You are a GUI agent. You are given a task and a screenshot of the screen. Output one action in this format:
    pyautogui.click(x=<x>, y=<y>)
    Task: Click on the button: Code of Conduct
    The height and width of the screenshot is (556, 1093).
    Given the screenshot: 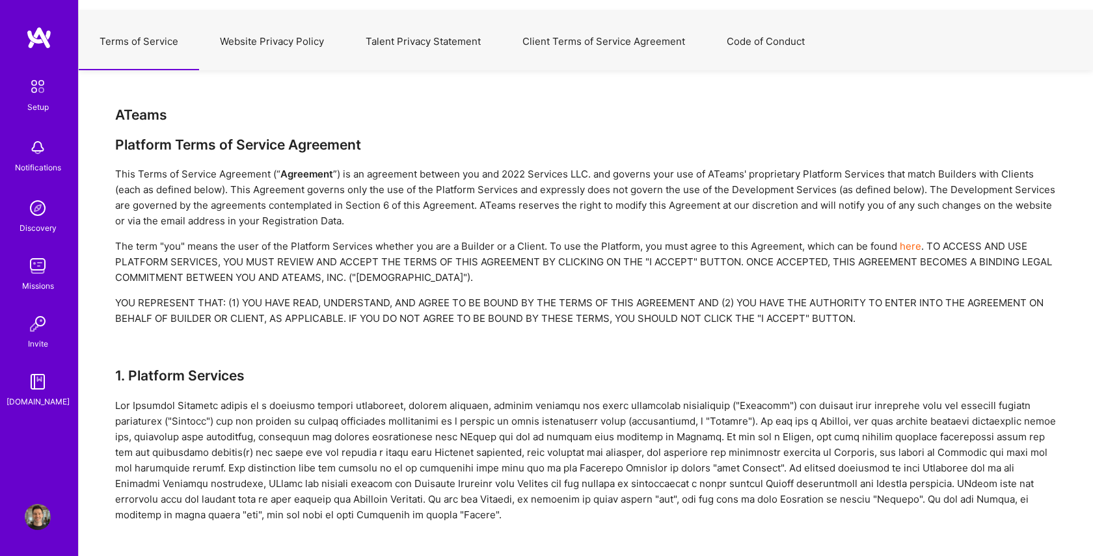 What is the action you would take?
    pyautogui.click(x=766, y=42)
    